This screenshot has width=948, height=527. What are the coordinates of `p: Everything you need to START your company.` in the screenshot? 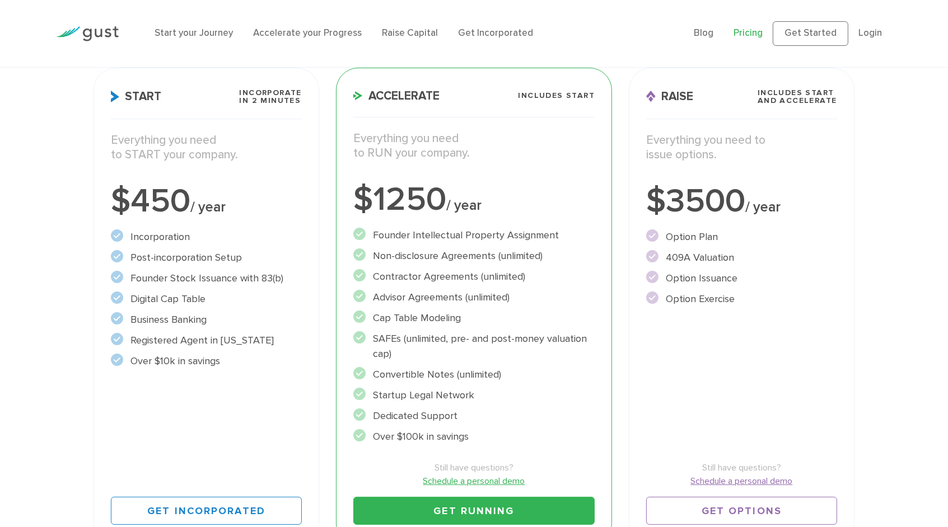 It's located at (206, 148).